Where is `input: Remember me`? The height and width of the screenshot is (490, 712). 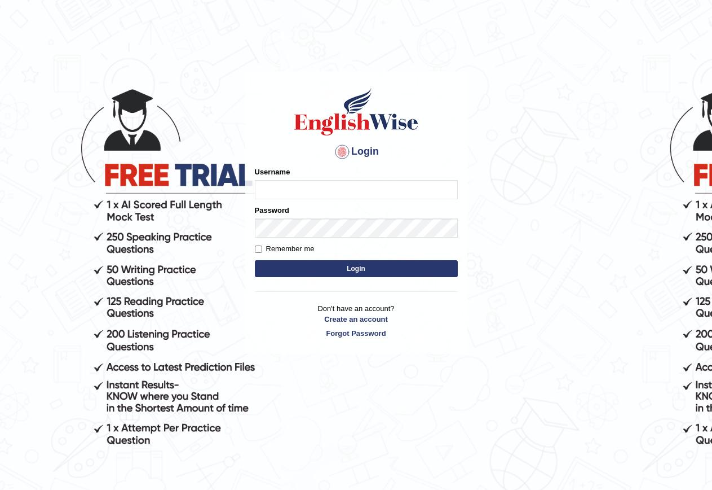 input: Remember me is located at coordinates (258, 249).